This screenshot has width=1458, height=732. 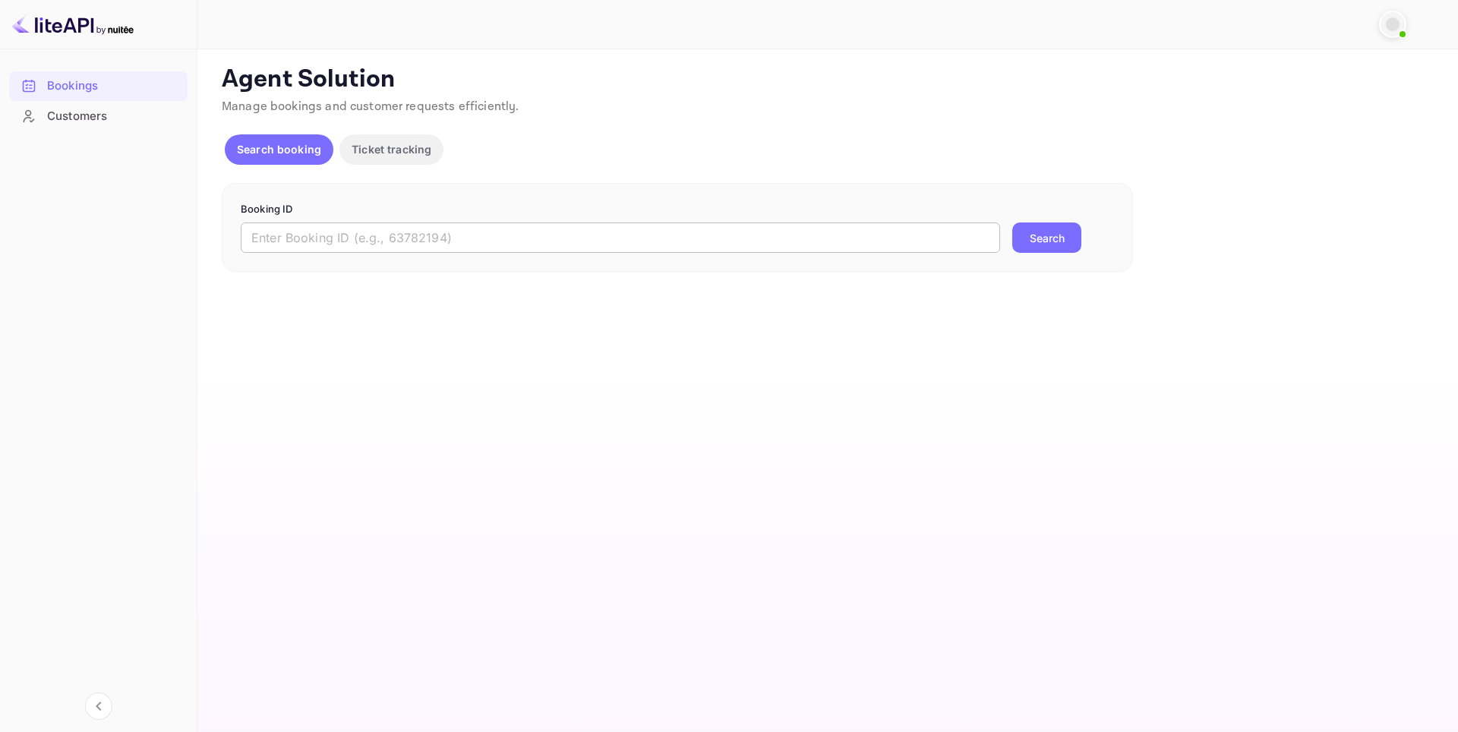 What do you see at coordinates (391, 149) in the screenshot?
I see `p: Ticket tracking` at bounding box center [391, 149].